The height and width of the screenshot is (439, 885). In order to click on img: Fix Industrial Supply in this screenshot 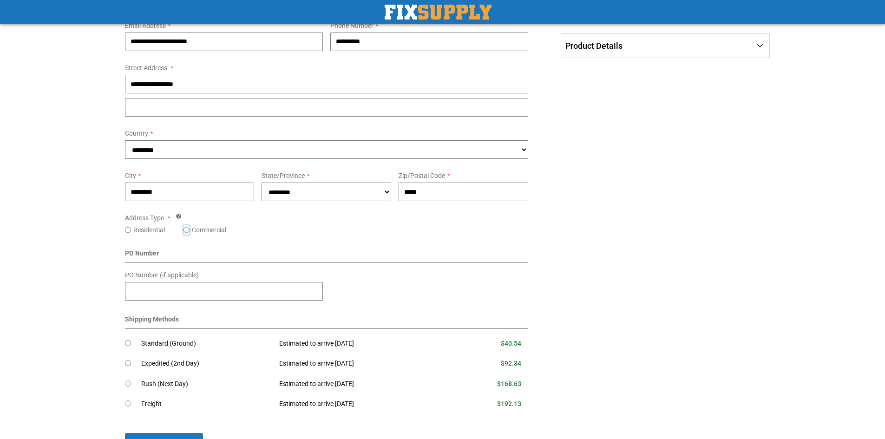, I will do `click(438, 12)`.